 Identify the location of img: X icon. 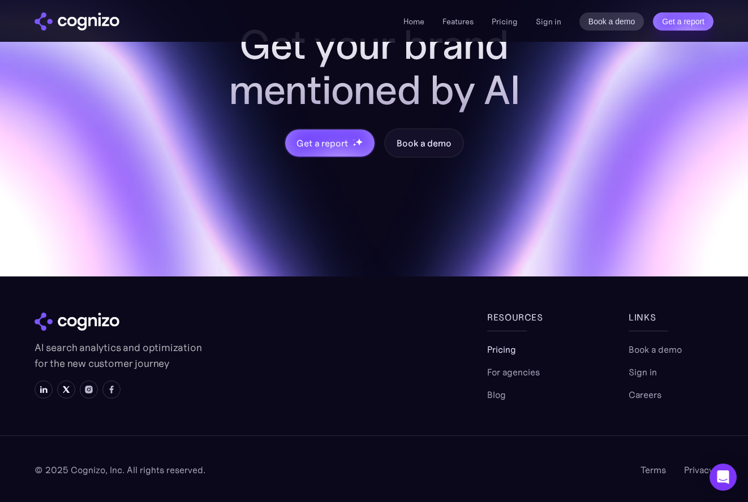
(66, 390).